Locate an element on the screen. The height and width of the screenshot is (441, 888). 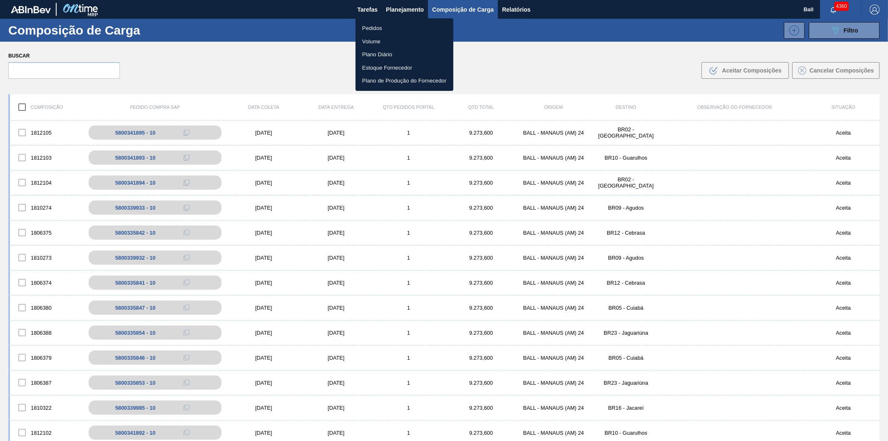
a: Plano Diário is located at coordinates (404, 55).